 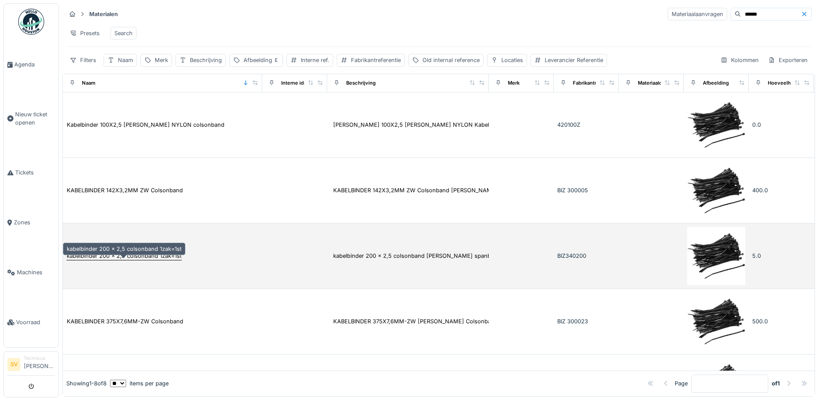 What do you see at coordinates (660, 83) in the screenshot?
I see `div: Materiaalcategorie` at bounding box center [660, 83].